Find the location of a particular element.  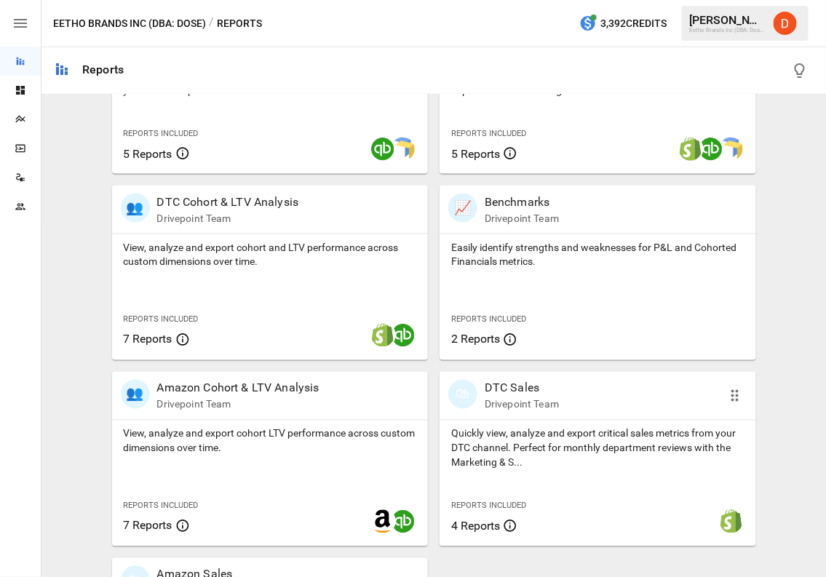

span: 3,392 Credits is located at coordinates (633, 23).